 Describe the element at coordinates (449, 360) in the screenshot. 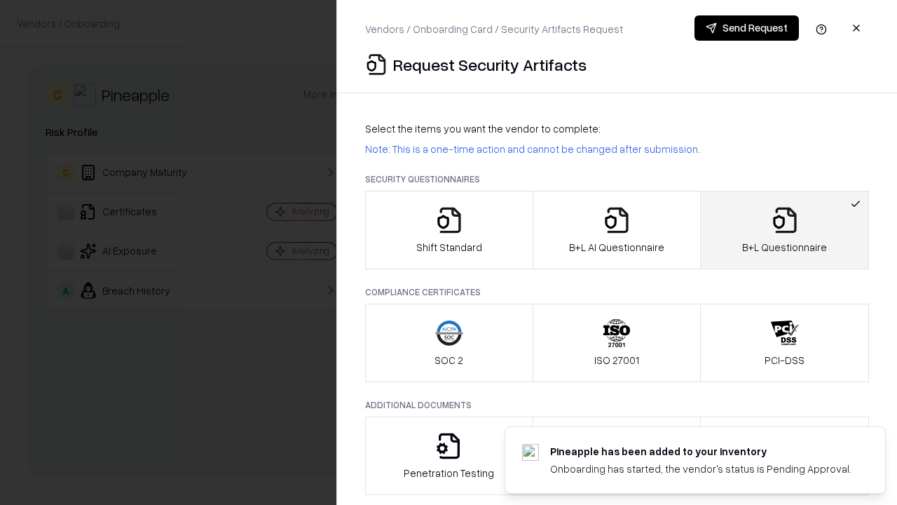

I see `p: SOC 2` at that location.